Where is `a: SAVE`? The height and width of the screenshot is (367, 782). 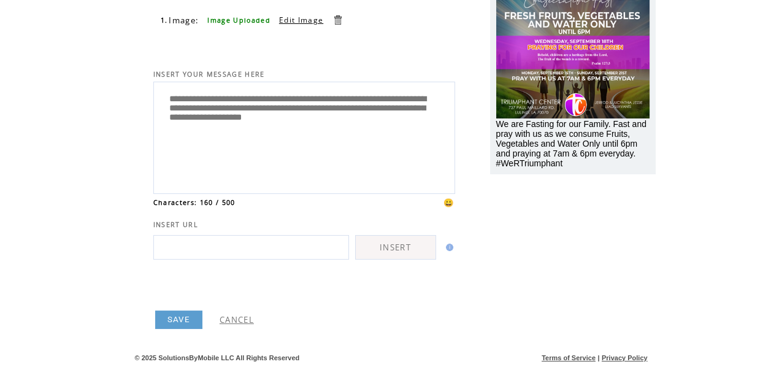
a: SAVE is located at coordinates (179, 320).